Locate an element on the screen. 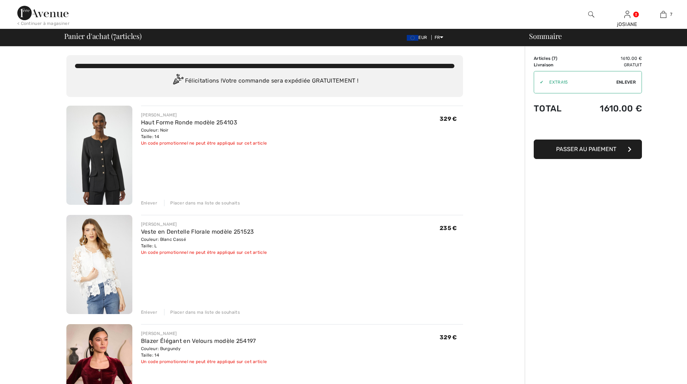 The width and height of the screenshot is (687, 384). input: Code promo is located at coordinates (580, 82).